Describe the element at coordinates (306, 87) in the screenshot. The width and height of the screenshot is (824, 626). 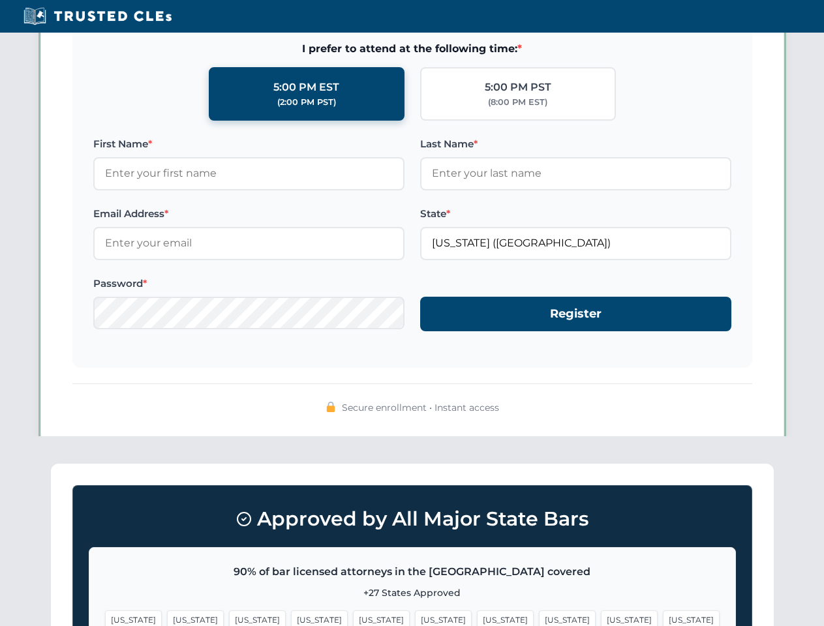
I see `div: 5:00 PM EST` at that location.